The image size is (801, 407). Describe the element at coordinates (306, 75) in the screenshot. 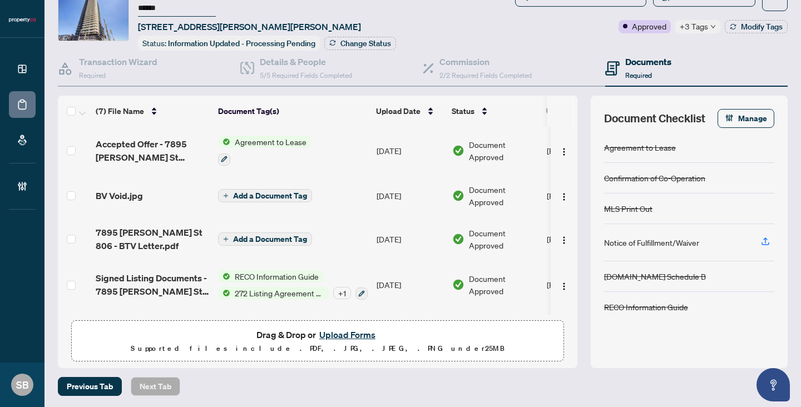

I see `span: 5/5 Required Fields Completed` at that location.